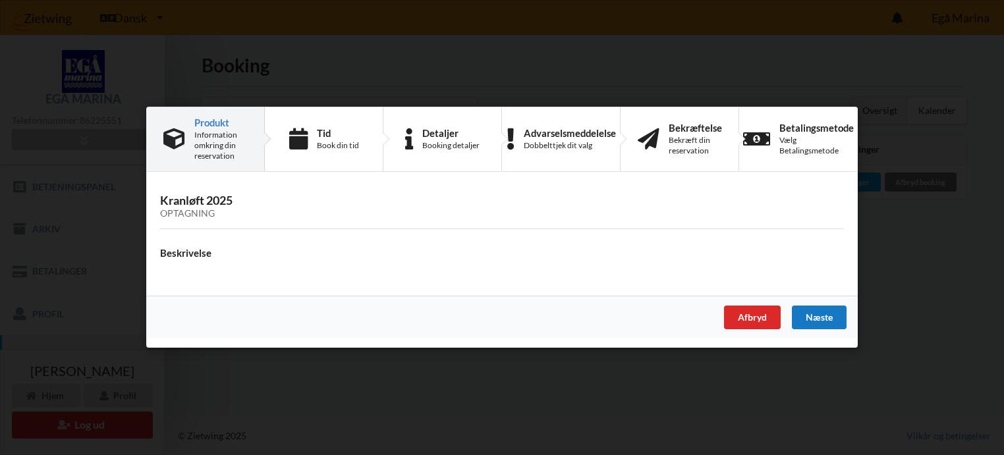 Image resolution: width=1004 pixels, height=455 pixels. I want to click on div: Detaljer, so click(451, 133).